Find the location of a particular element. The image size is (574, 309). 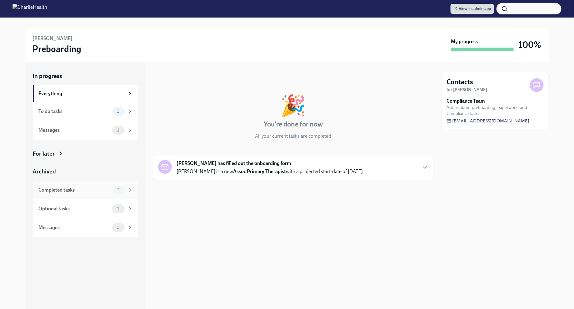

a: In progress is located at coordinates (85, 76).